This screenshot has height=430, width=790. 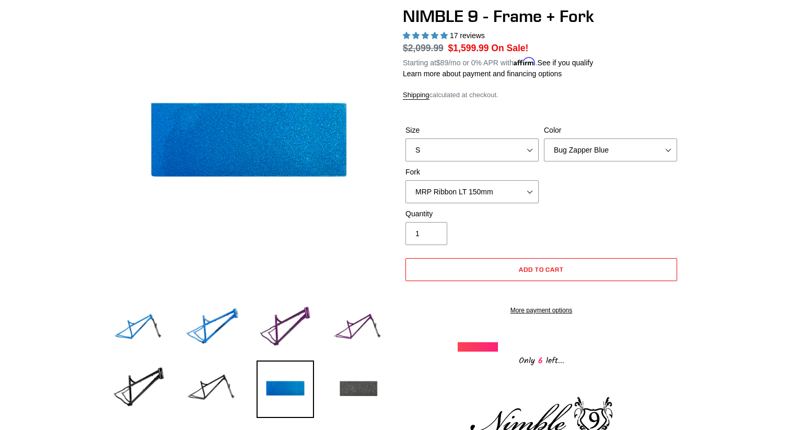 What do you see at coordinates (472, 214) in the screenshot?
I see `label: Quantity` at bounding box center [472, 214].